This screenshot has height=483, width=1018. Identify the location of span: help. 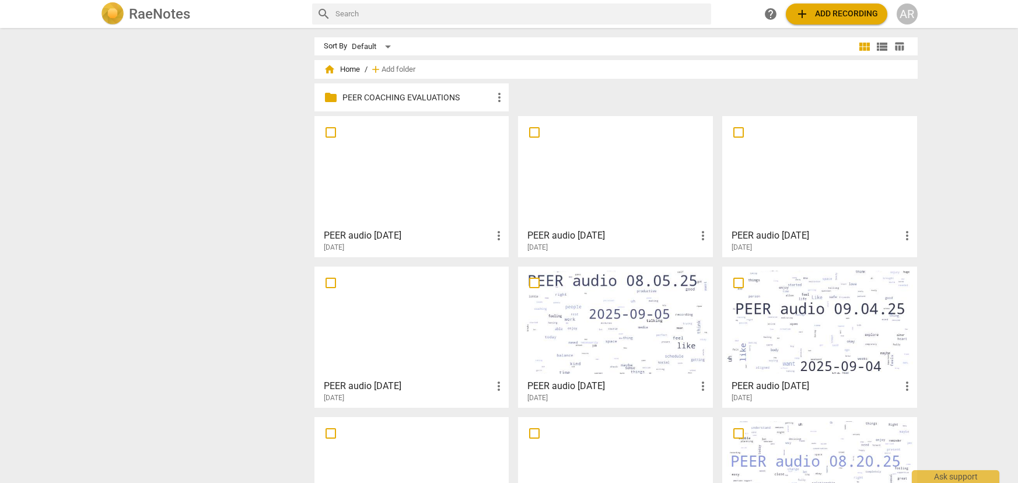
(770, 14).